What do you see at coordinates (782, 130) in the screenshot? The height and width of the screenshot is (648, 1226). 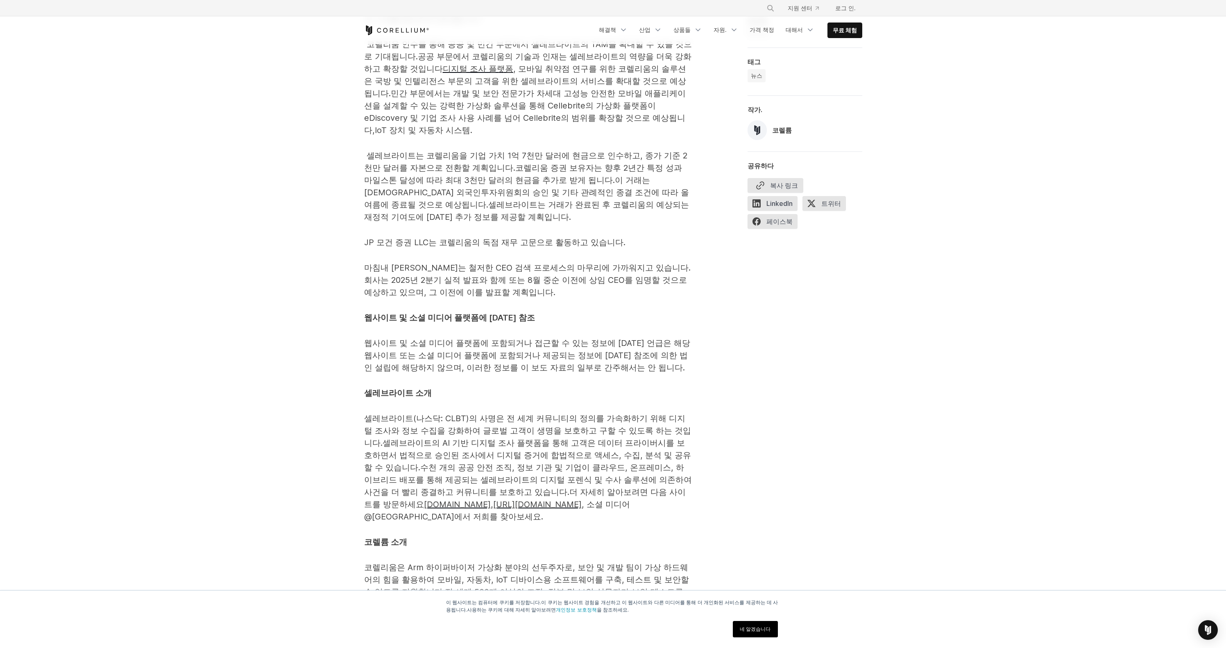 I see `font: 코렐륨` at bounding box center [782, 130].